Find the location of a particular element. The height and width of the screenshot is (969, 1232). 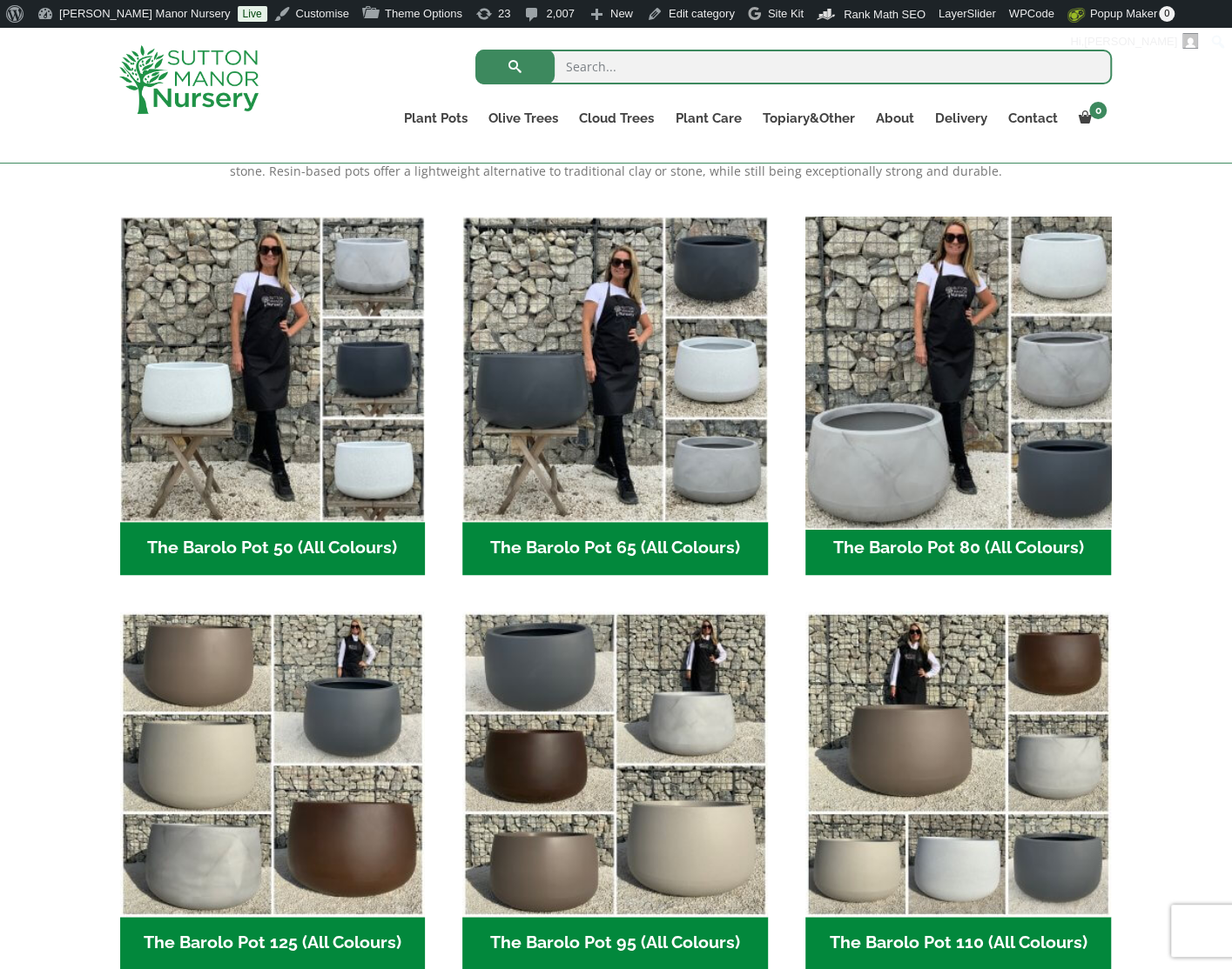

a: 0 is located at coordinates (1089, 118).